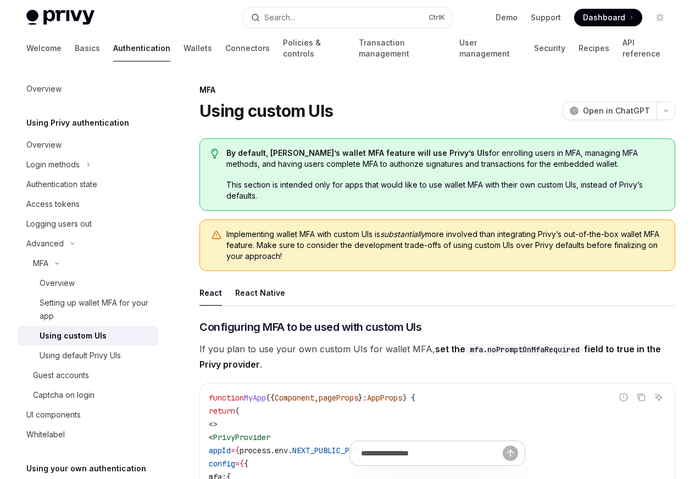 This screenshot has height=479, width=695. What do you see at coordinates (226, 398) in the screenshot?
I see `span: function` at bounding box center [226, 398].